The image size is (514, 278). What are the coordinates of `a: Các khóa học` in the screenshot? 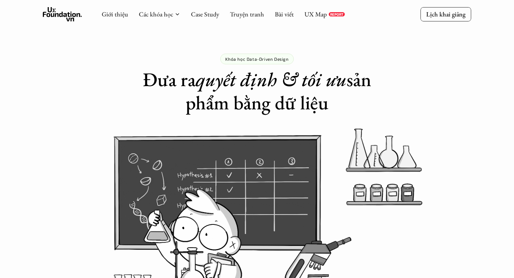 It's located at (156, 14).